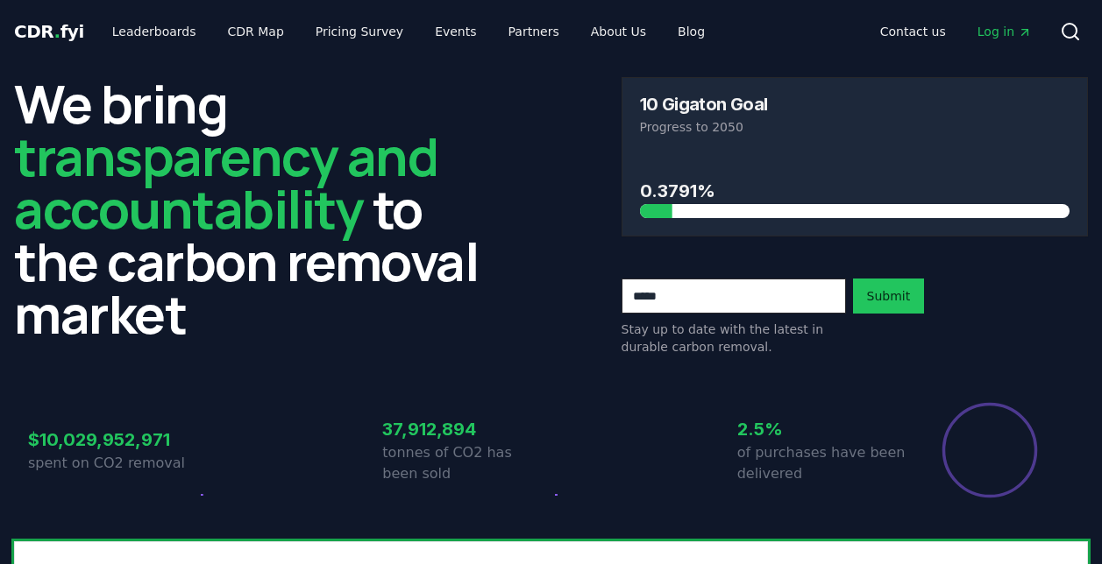 The height and width of the screenshot is (564, 1102). I want to click on h3: $10,029,952,971, so click(112, 440).